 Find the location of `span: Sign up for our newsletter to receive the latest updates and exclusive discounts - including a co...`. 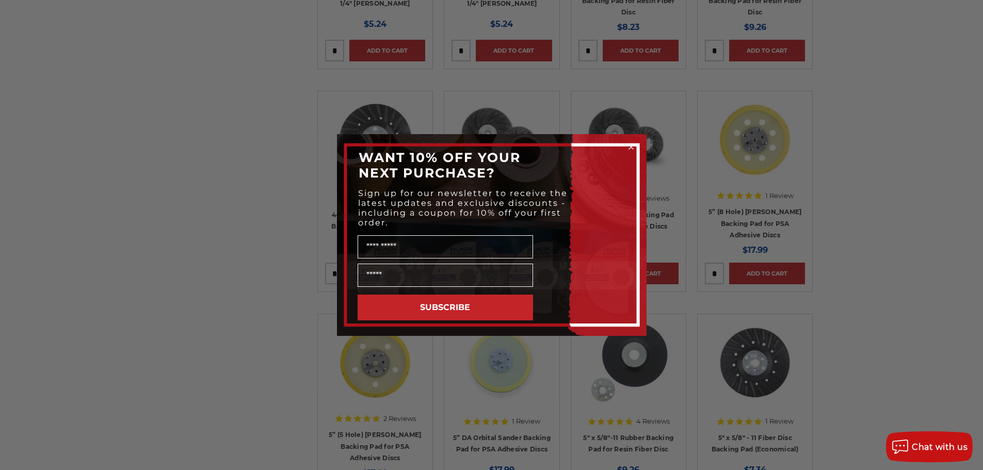

span: Sign up for our newsletter to receive the latest updates and exclusive discounts - including a co... is located at coordinates (463, 208).